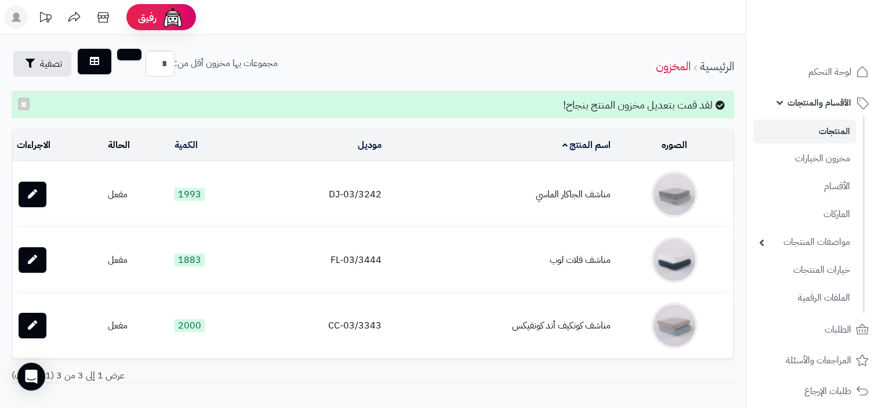  I want to click on img: ai-face.png, so click(173, 17).